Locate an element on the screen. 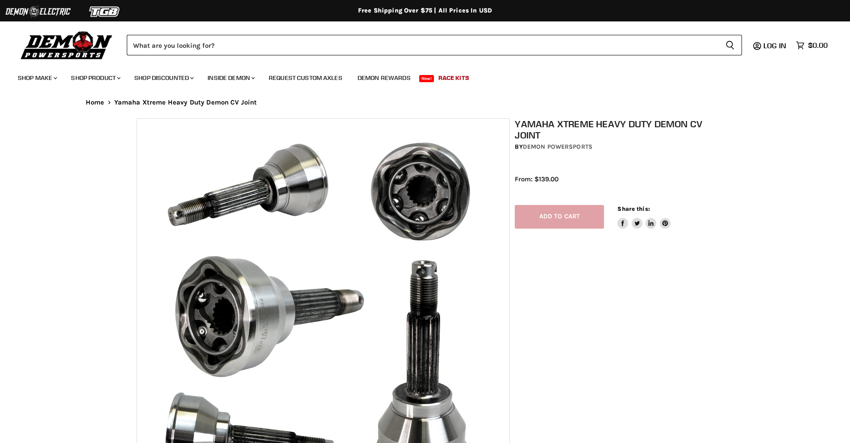  a: $0.00 is located at coordinates (811, 45).